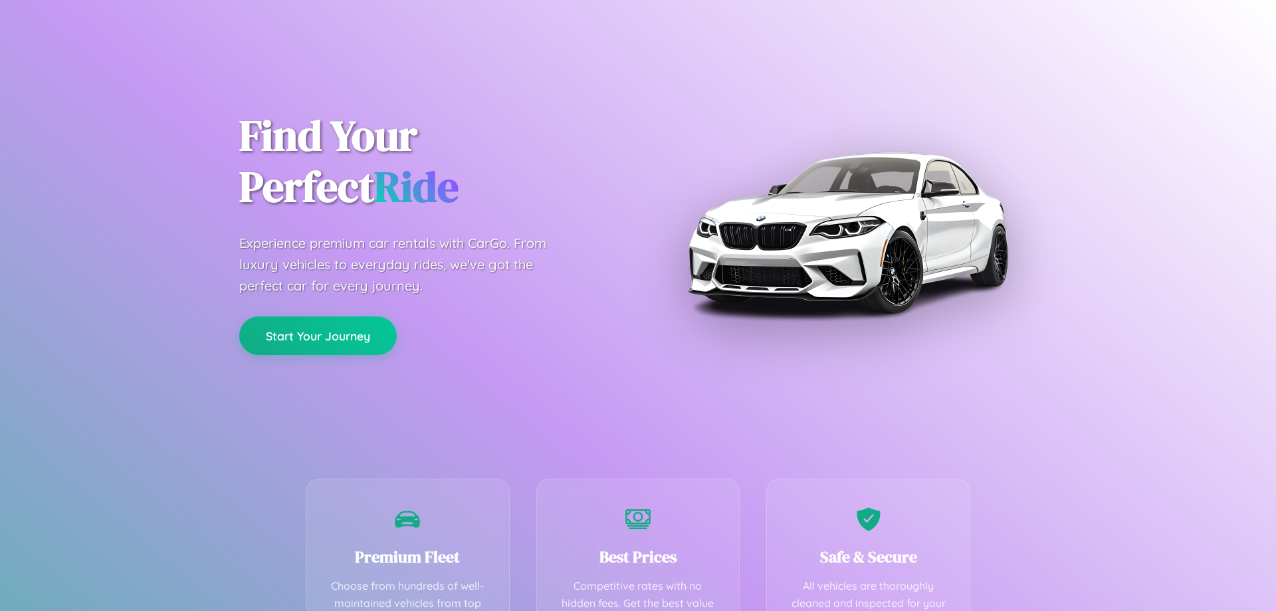 This screenshot has height=611, width=1276. Describe the element at coordinates (405, 264) in the screenshot. I see `p: Experience premium car rentals with CarGo. From luxury vehicles to everyday rides, we've got the ...` at that location.